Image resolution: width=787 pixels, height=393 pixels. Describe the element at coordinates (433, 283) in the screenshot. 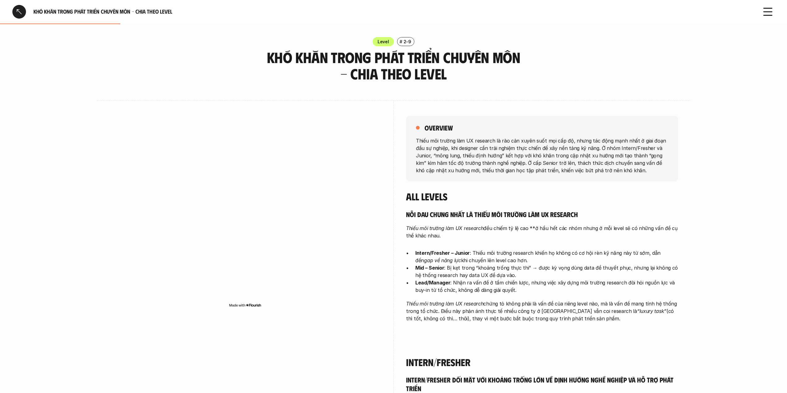

I see `strong: Lead/Manager` at that location.